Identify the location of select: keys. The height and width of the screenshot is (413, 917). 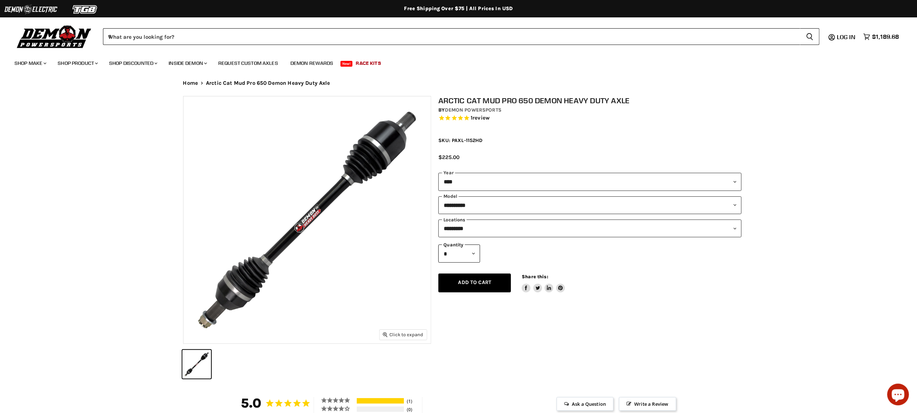
(590, 228).